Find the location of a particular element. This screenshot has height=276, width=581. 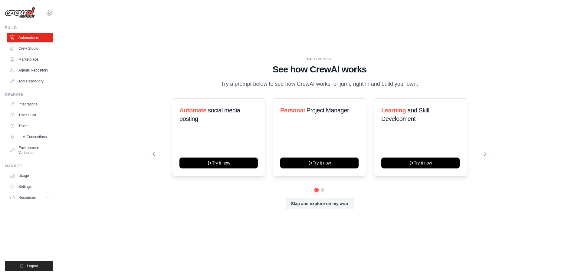

a: LLM Connections is located at coordinates (30, 137).